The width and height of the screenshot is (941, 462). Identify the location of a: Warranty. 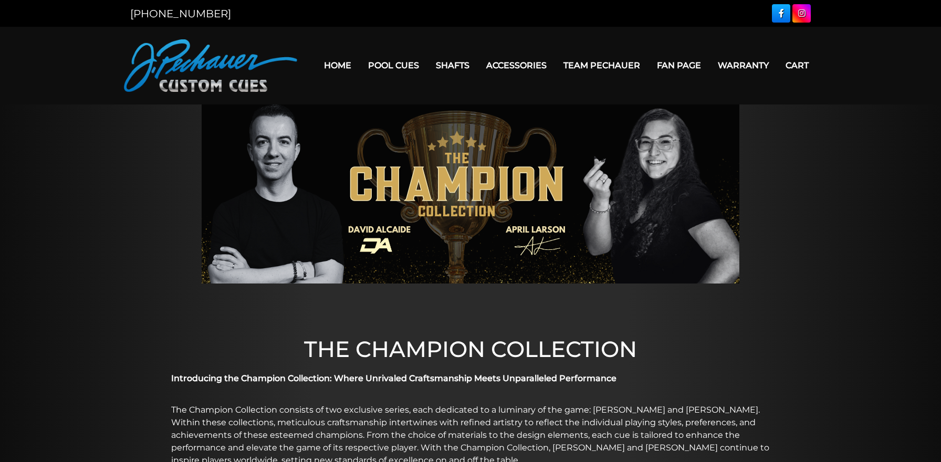
(743, 65).